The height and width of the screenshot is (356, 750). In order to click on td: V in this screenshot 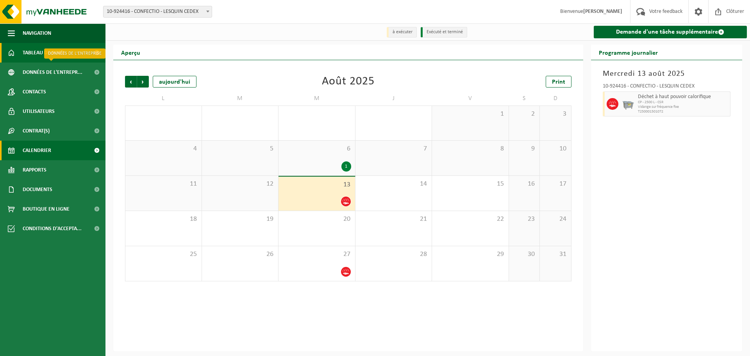, I will do `click(470, 98)`.